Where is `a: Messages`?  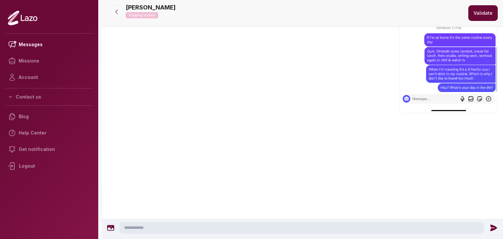
a: Messages is located at coordinates (49, 45).